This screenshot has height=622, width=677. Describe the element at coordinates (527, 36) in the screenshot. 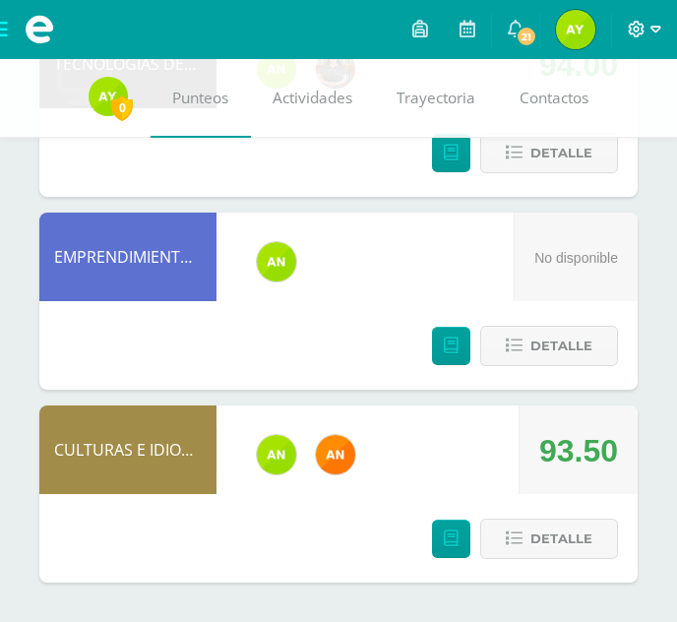

I see `span: 21` at that location.